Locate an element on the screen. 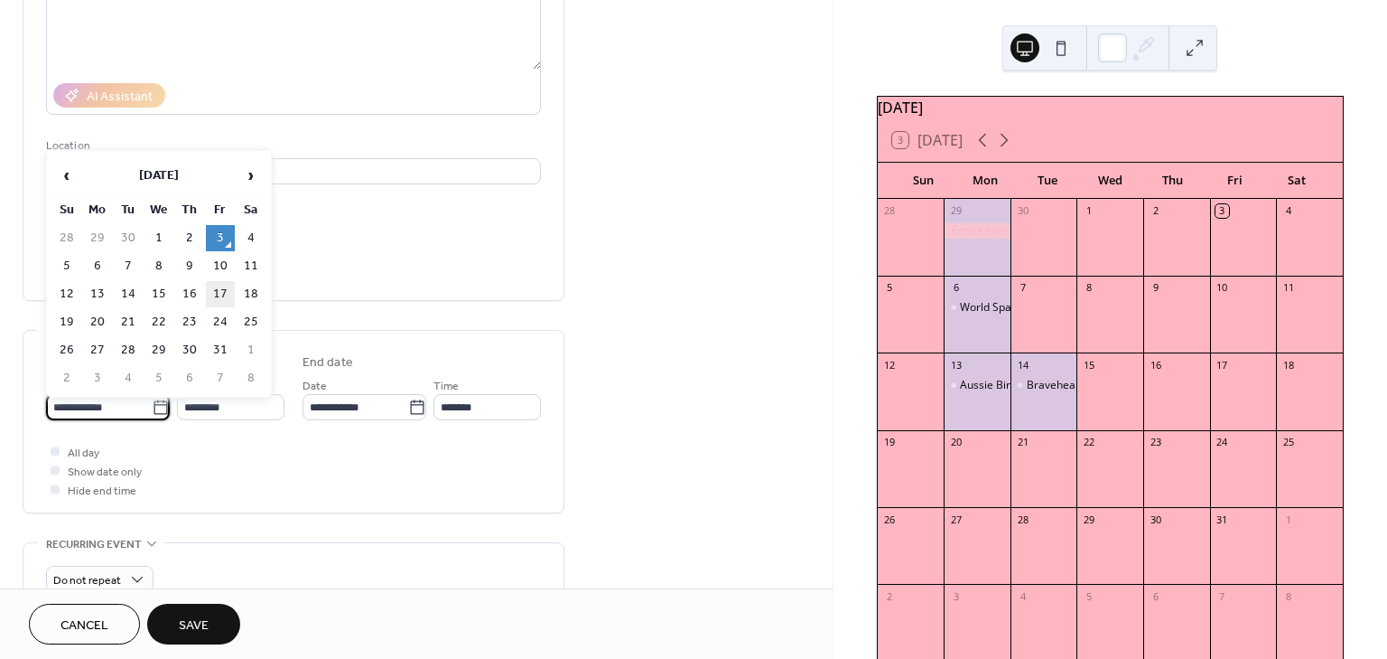 The image size is (1387, 659). span: Save is located at coordinates (193, 625).